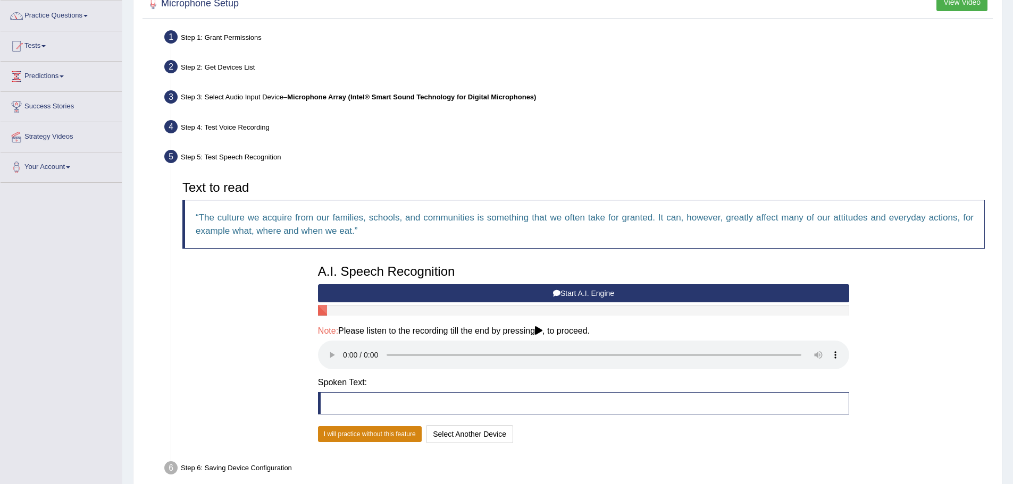 This screenshot has width=1013, height=484. What do you see at coordinates (61, 45) in the screenshot?
I see `a: Tests` at bounding box center [61, 45].